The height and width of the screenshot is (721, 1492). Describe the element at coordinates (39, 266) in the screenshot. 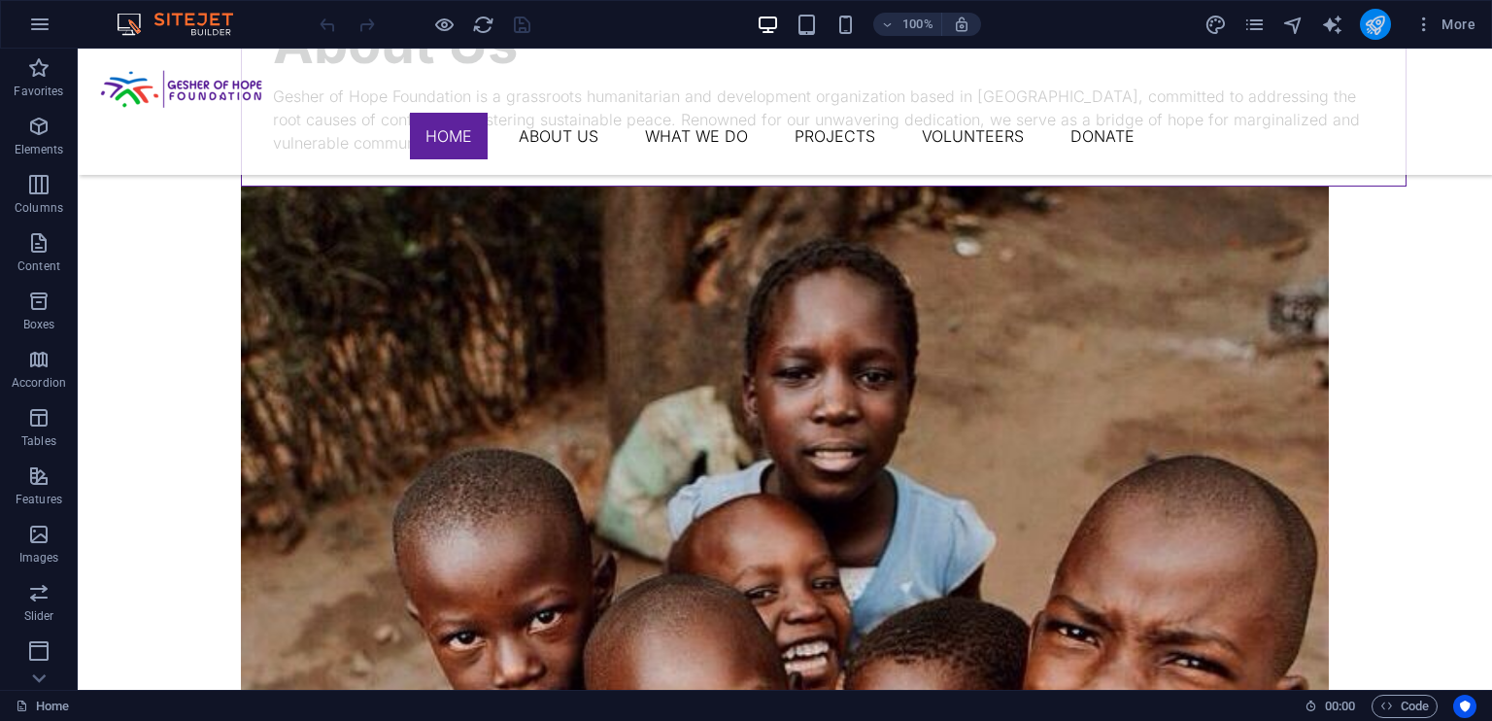

I see `p: Content` at that location.